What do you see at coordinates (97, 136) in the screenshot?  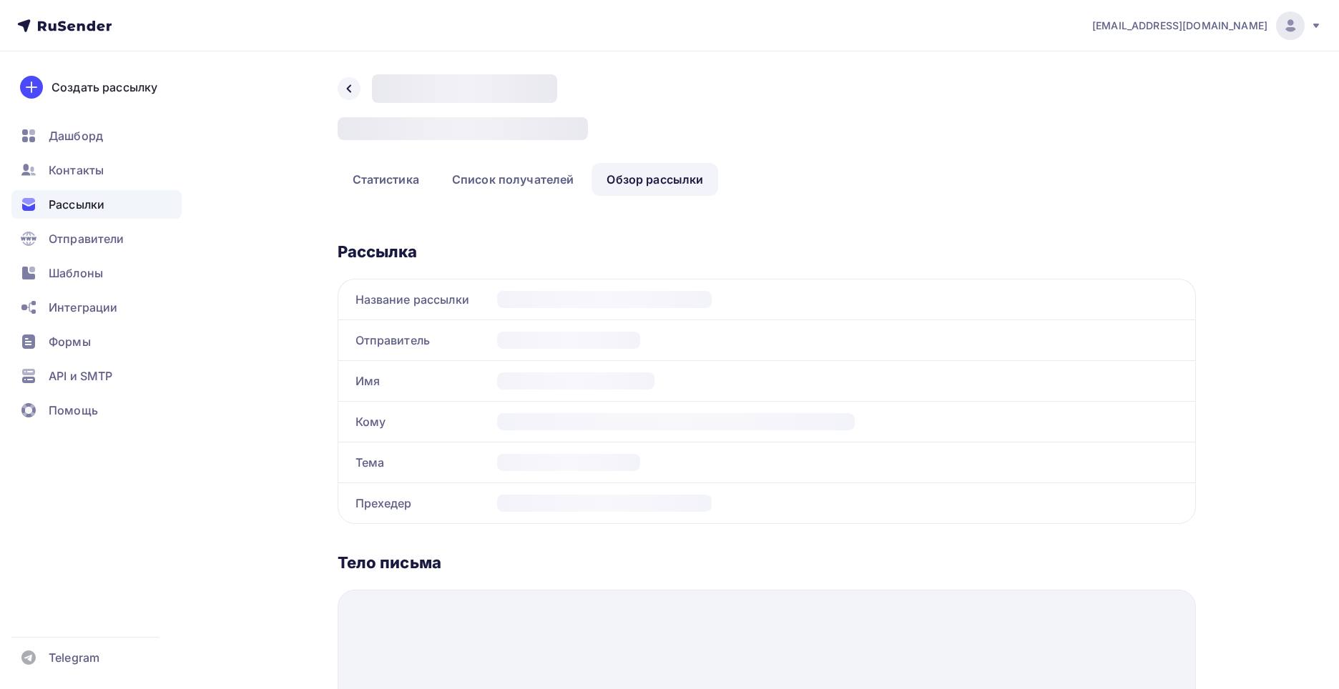 I see `a: Дашборд` at bounding box center [97, 136].